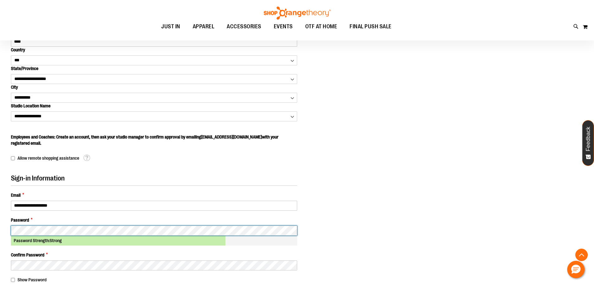 The height and width of the screenshot is (286, 594). I want to click on a: OTF AT HOME, so click(321, 27).